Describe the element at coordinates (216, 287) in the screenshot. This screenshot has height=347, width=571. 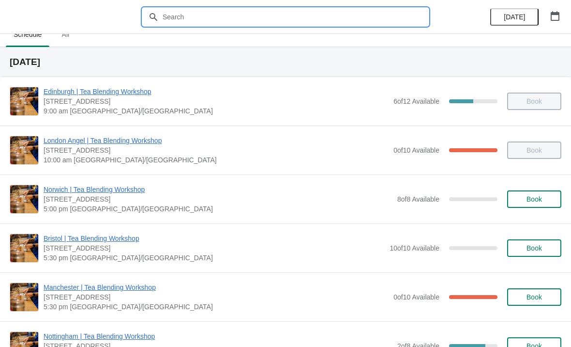
I see `span: Manchester | Tea Blending Workshop` at that location.